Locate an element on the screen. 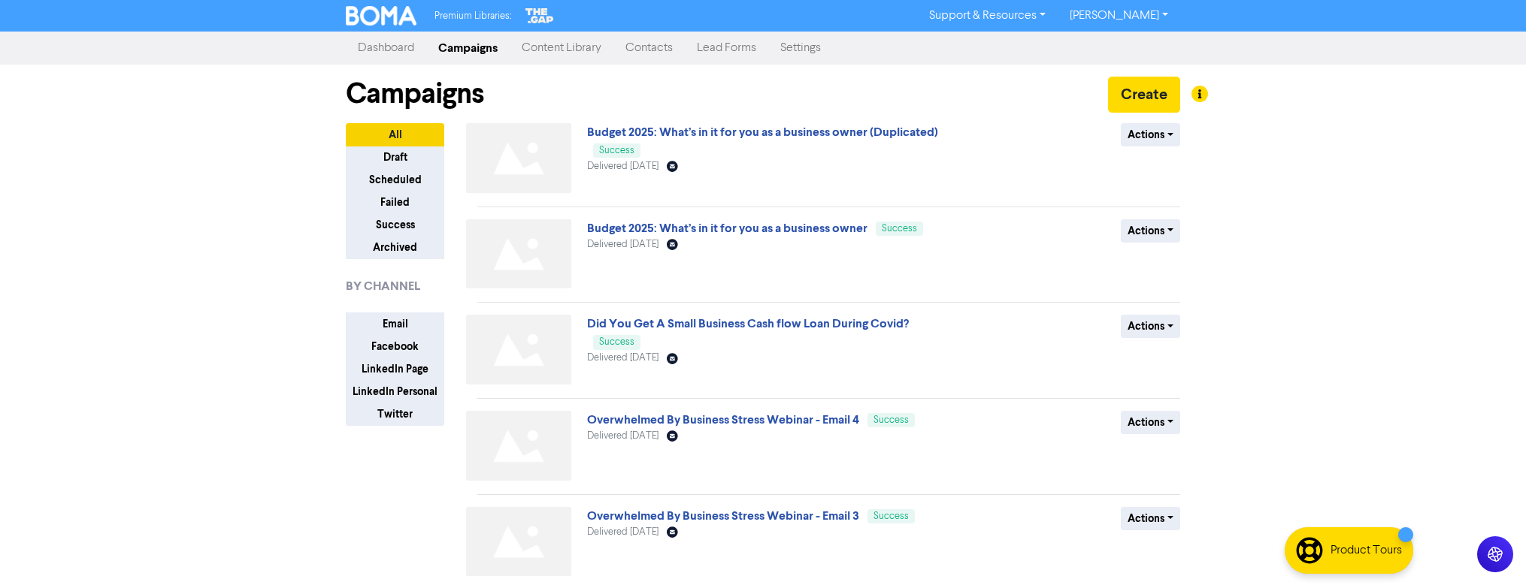  a: Campaigns is located at coordinates (467, 48).